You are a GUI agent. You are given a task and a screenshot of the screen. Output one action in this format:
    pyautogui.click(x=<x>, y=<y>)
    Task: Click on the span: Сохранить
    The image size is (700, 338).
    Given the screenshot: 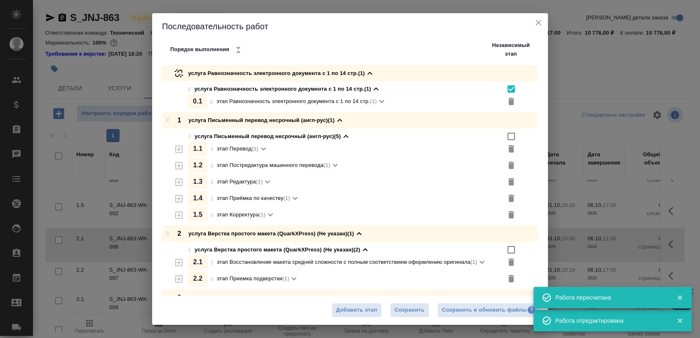 What is the action you would take?
    pyautogui.click(x=410, y=310)
    